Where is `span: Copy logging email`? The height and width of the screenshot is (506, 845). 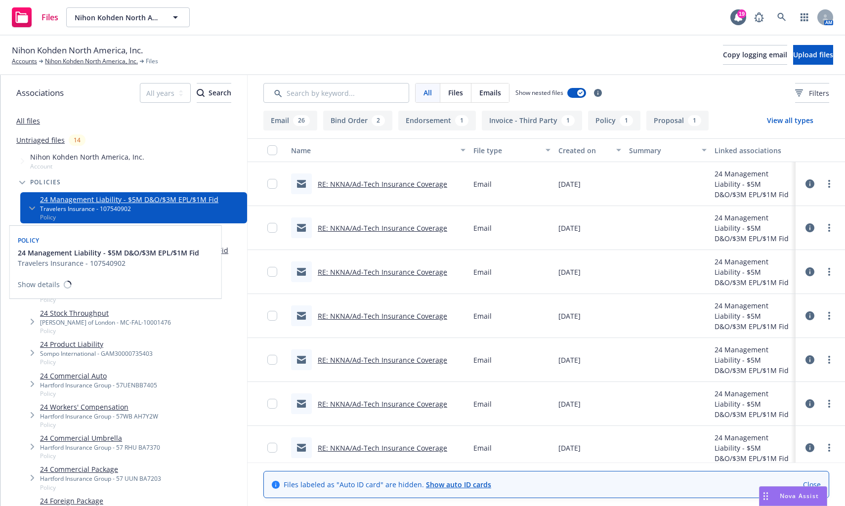
span: Copy logging email is located at coordinates (755, 54).